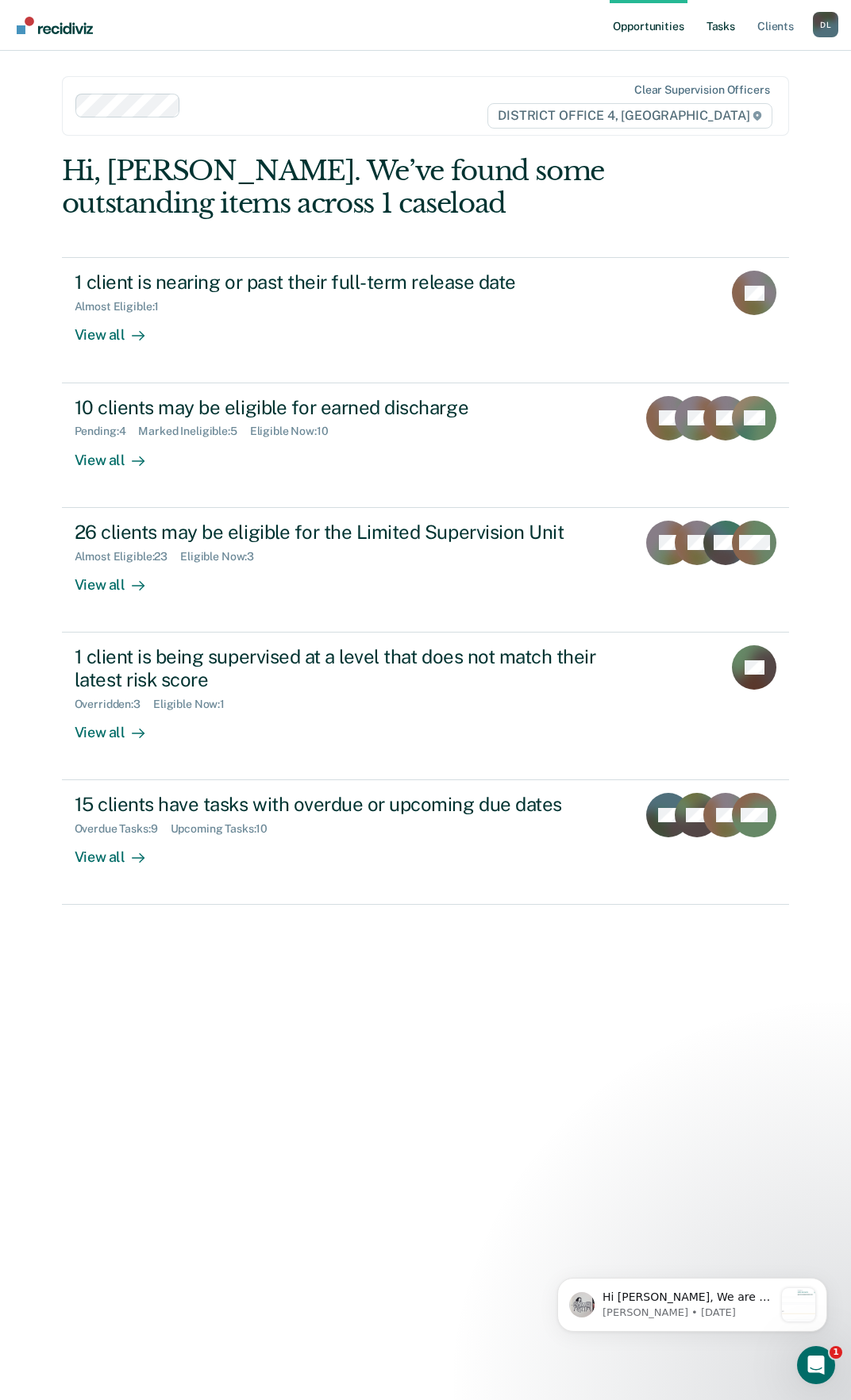 Image resolution: width=851 pixels, height=1400 pixels. What do you see at coordinates (836, 1352) in the screenshot?
I see `span: 1` at bounding box center [836, 1352].